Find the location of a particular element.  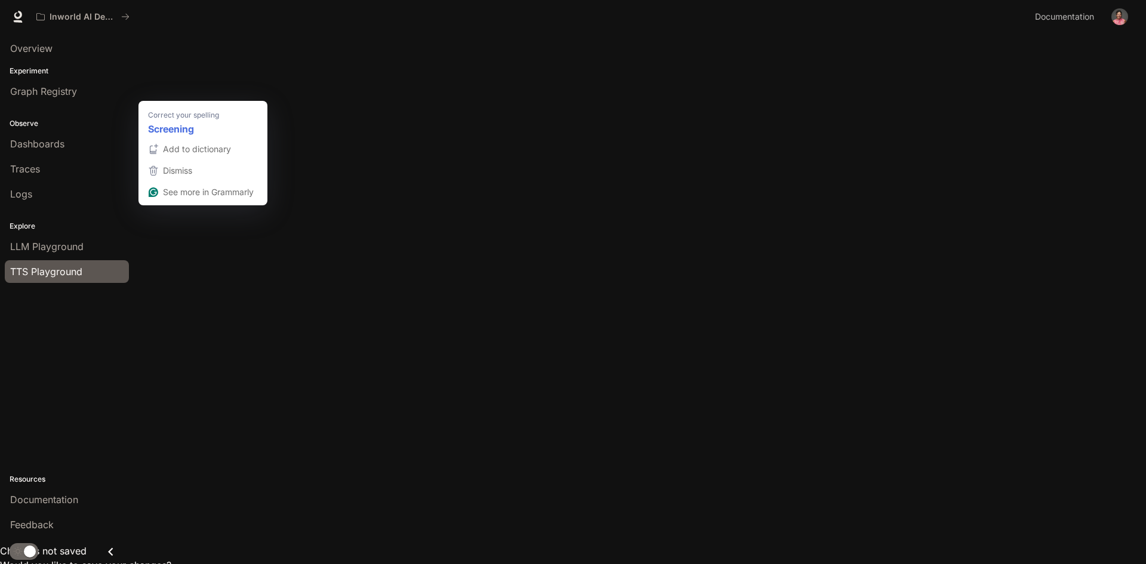

a: Documentation is located at coordinates (1067, 17).